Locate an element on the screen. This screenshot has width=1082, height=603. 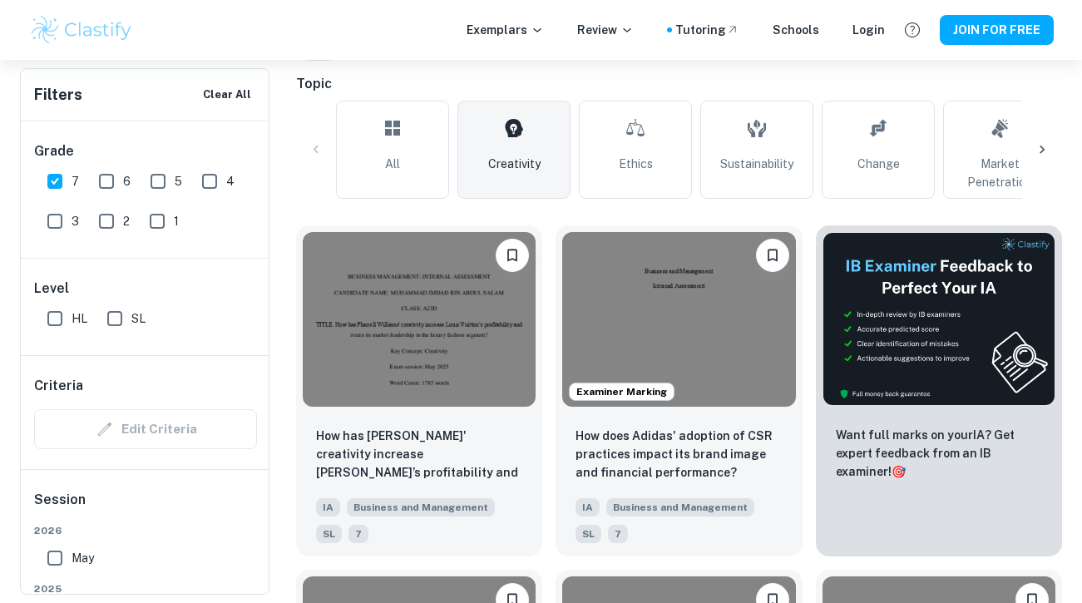
p: Want full marks on your IA ? Get expert feedback from an IB examiner! is located at coordinates (939, 453).